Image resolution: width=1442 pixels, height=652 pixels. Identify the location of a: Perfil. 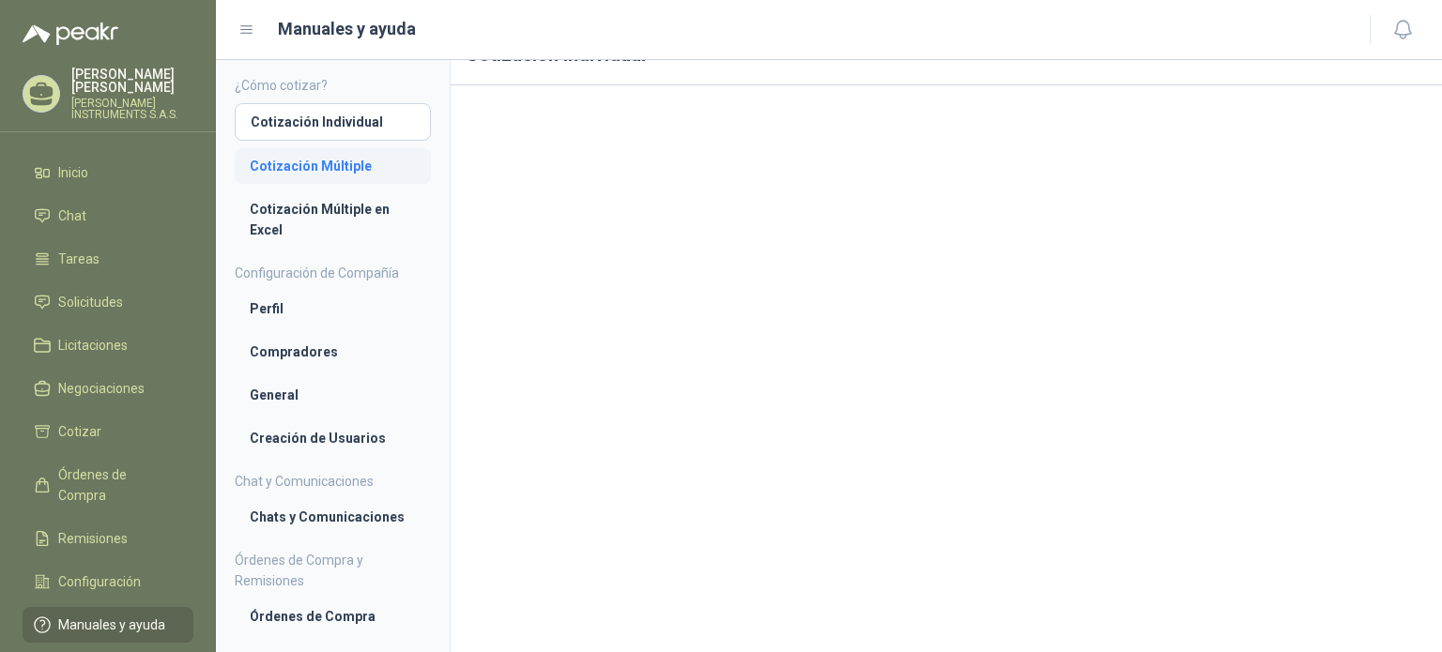
(332, 309).